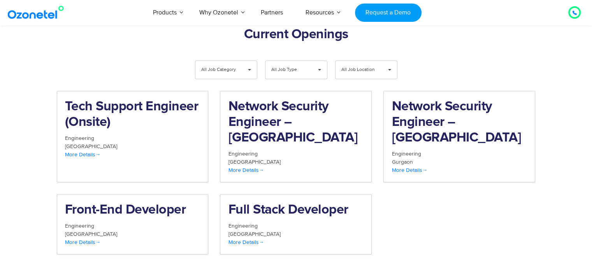 The image size is (592, 274). I want to click on h2: Current Openings, so click(296, 35).